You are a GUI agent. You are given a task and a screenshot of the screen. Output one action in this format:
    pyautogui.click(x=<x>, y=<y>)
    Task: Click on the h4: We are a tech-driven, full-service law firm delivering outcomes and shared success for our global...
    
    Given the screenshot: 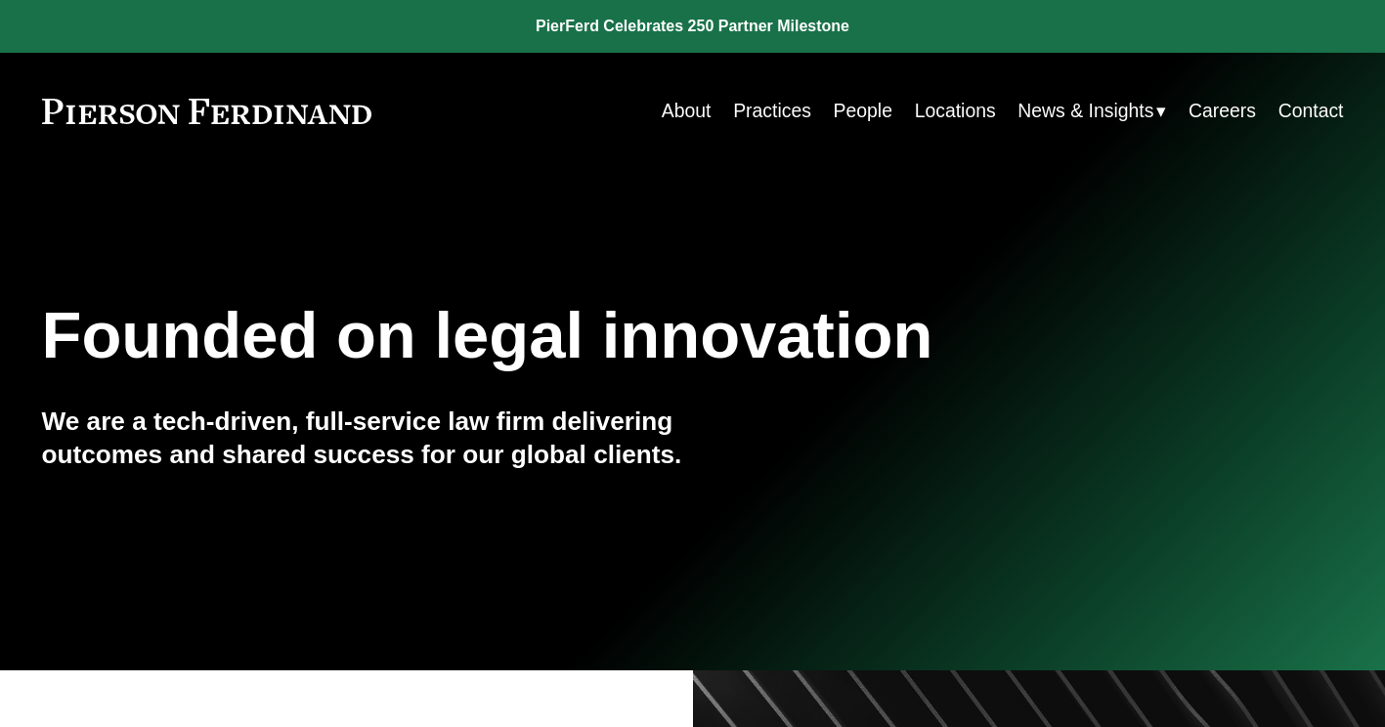 What is the action you would take?
    pyautogui.click(x=368, y=438)
    